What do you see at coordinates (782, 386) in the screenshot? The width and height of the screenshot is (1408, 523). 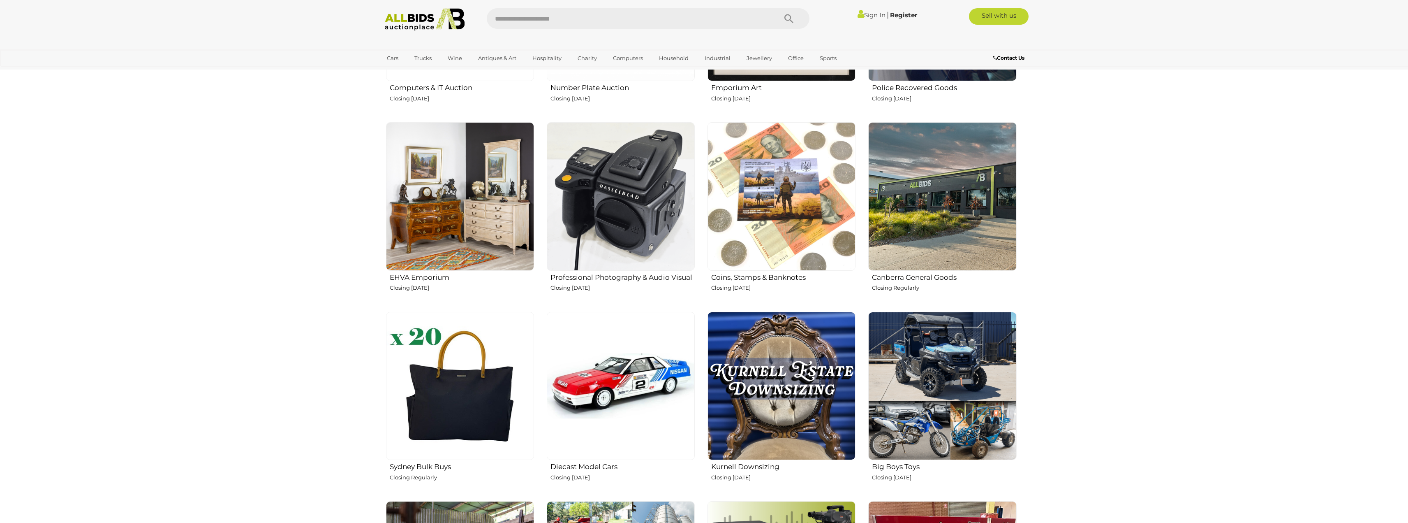 I see `img: Kurnell Downsizing` at bounding box center [782, 386].